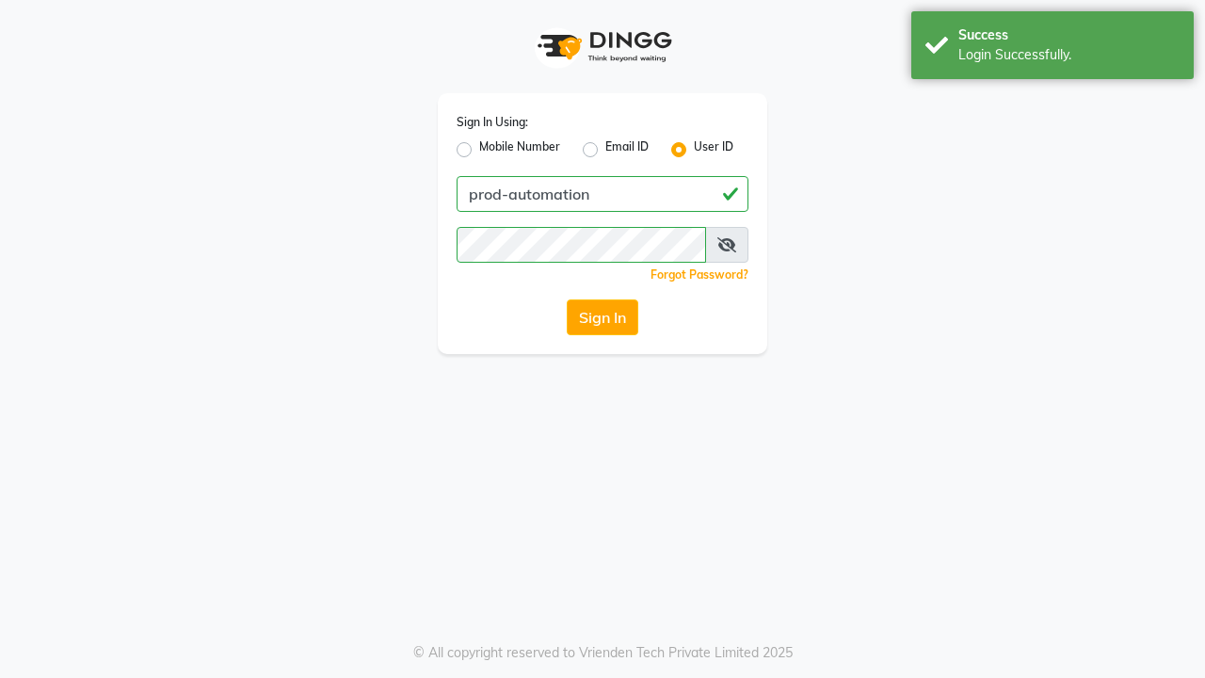 Image resolution: width=1205 pixels, height=678 pixels. Describe the element at coordinates (700, 274) in the screenshot. I see `a: Forgot Password?` at that location.